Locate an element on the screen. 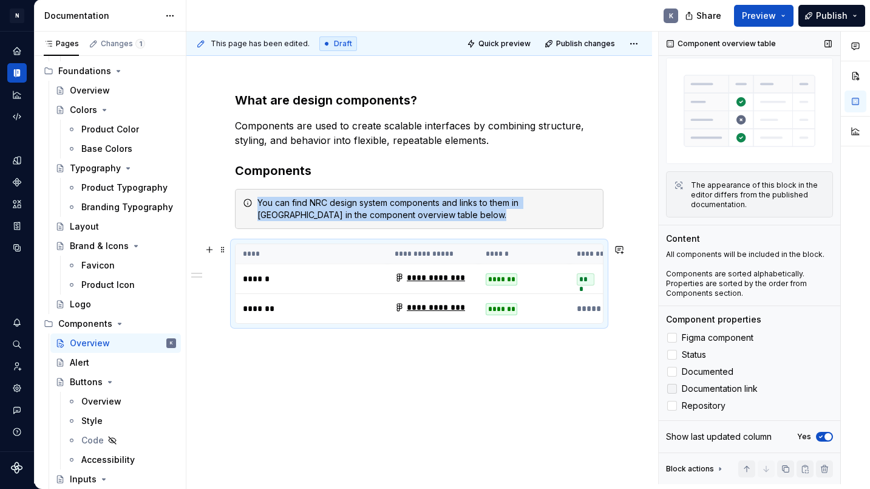  span: Preview is located at coordinates (759, 16).